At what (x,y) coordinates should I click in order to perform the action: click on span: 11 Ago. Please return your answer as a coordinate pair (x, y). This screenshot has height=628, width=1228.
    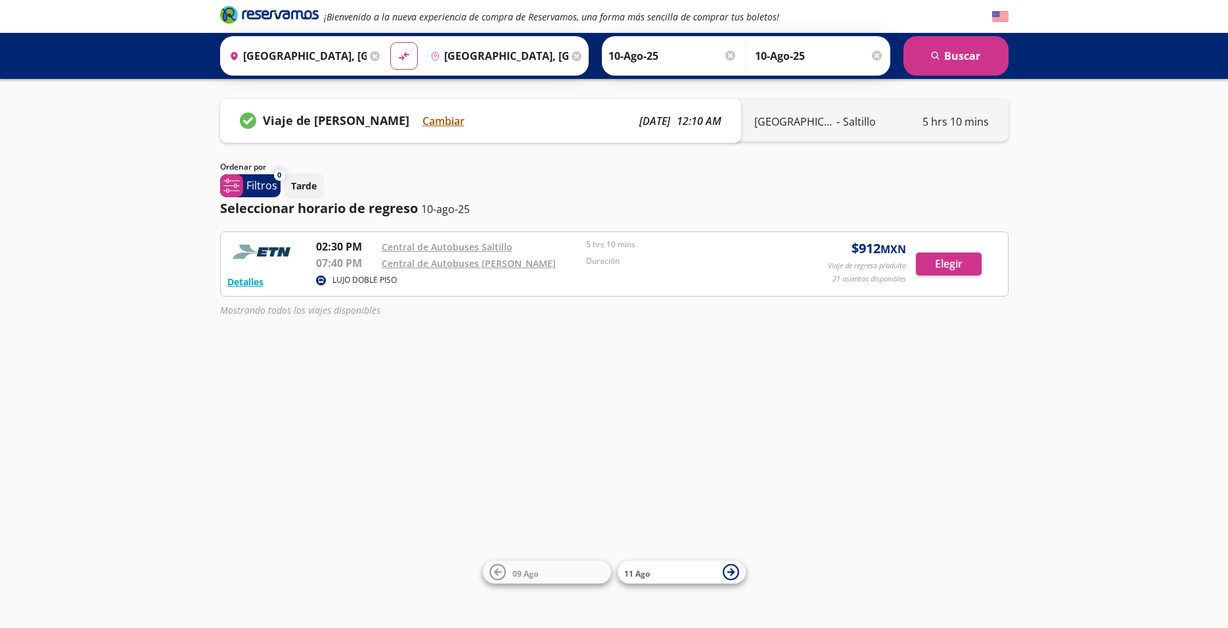
    Looking at the image, I should click on (637, 572).